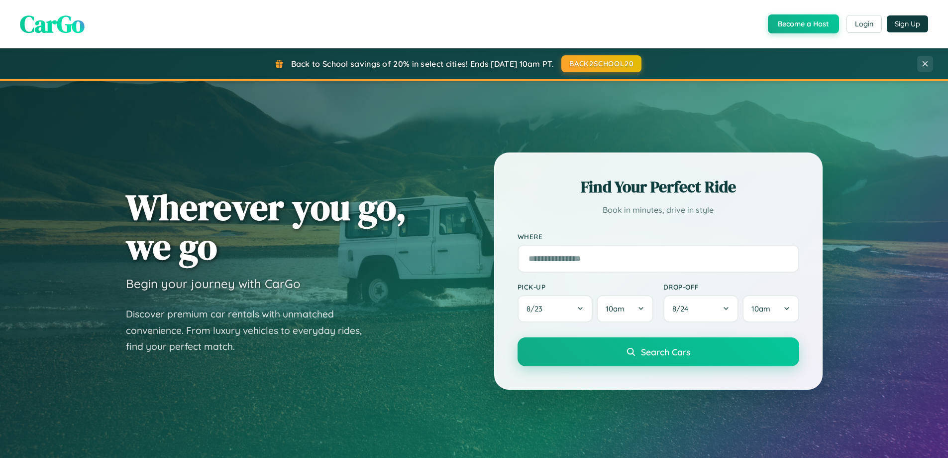 The width and height of the screenshot is (948, 458). Describe the element at coordinates (659, 210) in the screenshot. I see `p: Book in minutes, drive in style` at that location.